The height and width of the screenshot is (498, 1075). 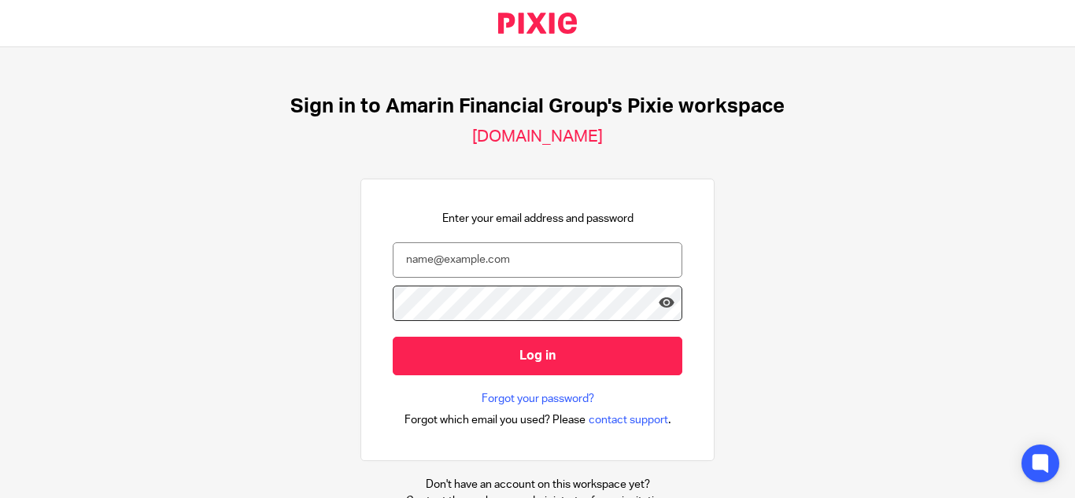 What do you see at coordinates (538, 260) in the screenshot?
I see `input: name@example.com` at bounding box center [538, 260].